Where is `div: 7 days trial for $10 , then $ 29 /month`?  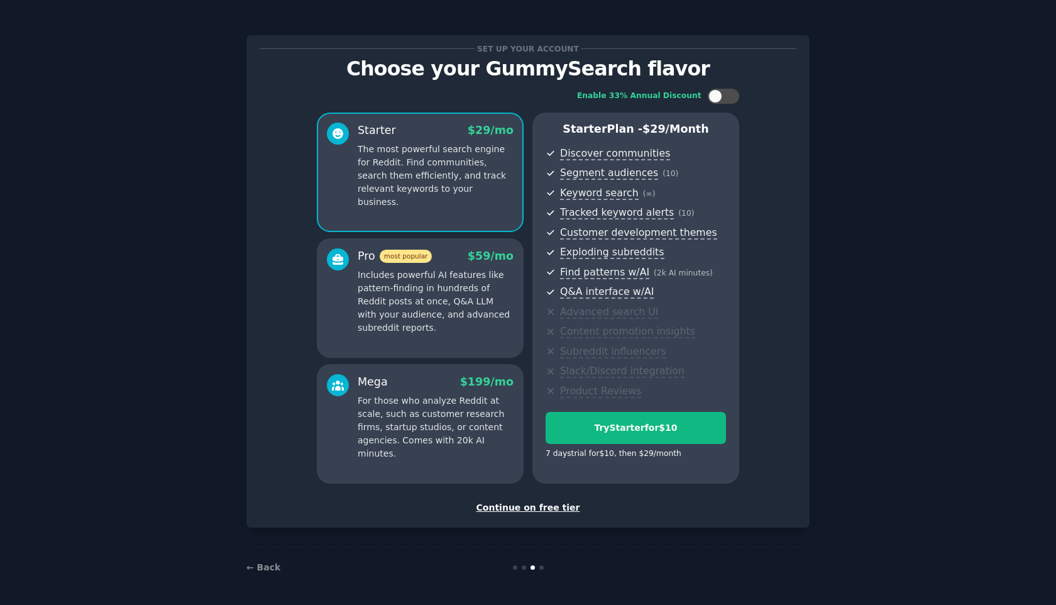 div: 7 days trial for $10 , then $ 29 /month is located at coordinates (614, 454).